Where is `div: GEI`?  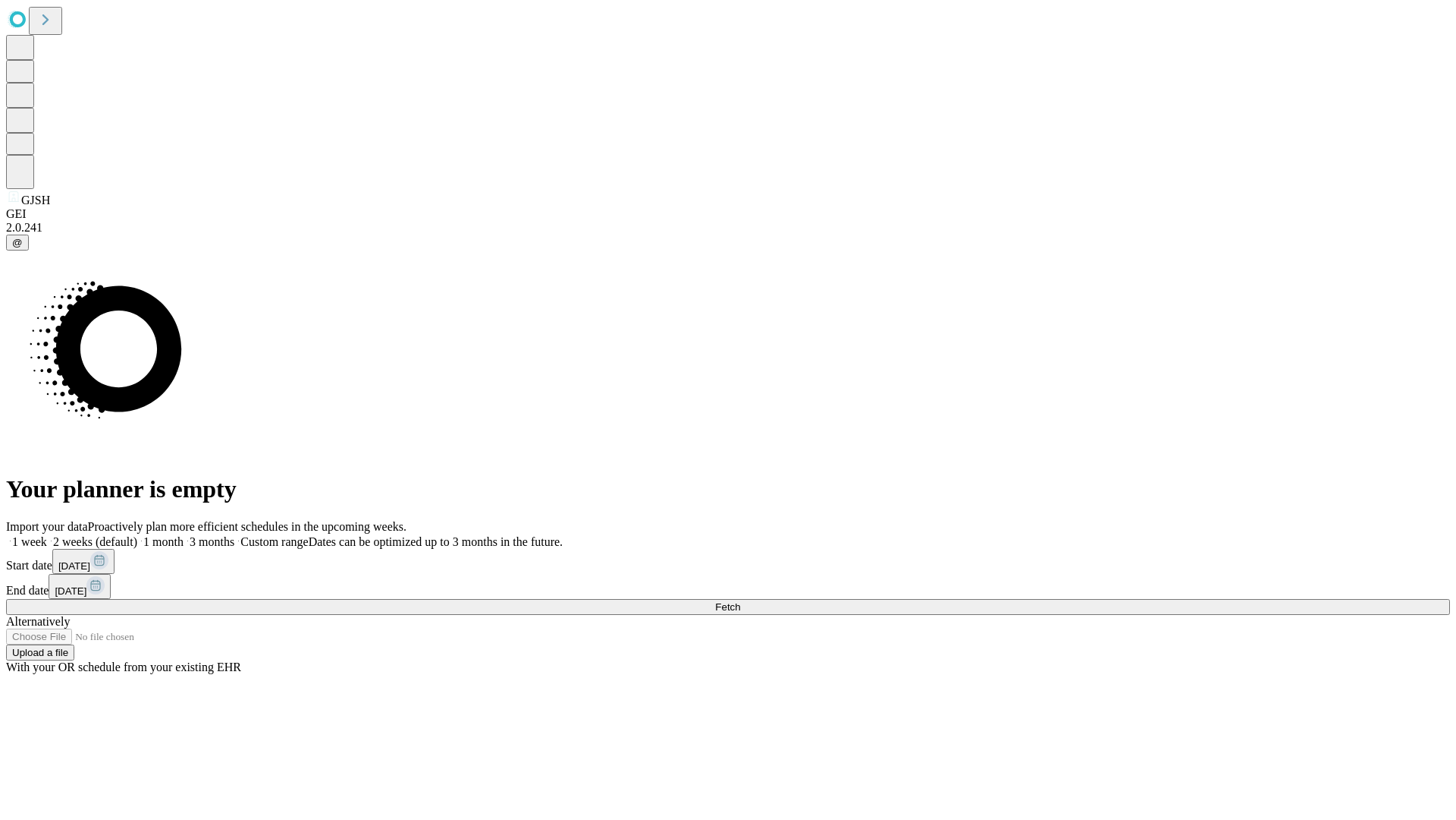
div: GEI is located at coordinates (728, 214).